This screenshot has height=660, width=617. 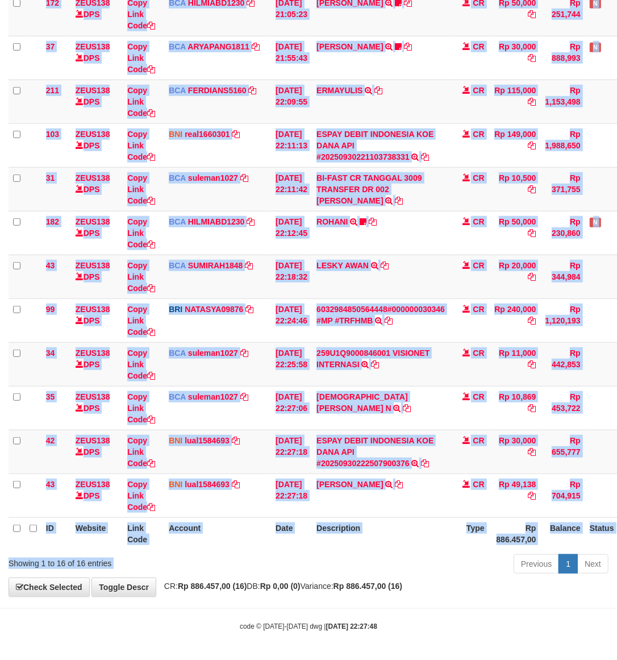 I want to click on a: suleman1027, so click(x=213, y=353).